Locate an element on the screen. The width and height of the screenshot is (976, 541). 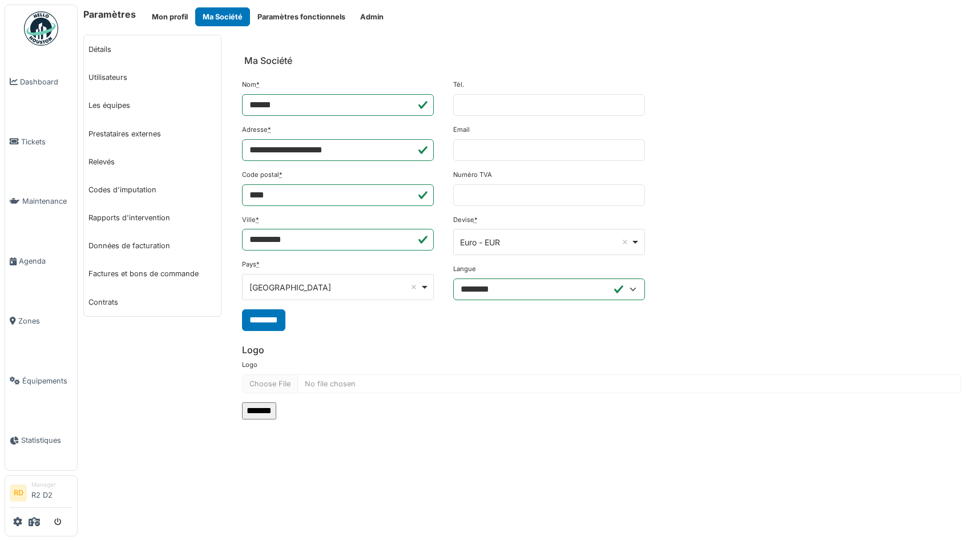
a: Relevés is located at coordinates (152, 162).